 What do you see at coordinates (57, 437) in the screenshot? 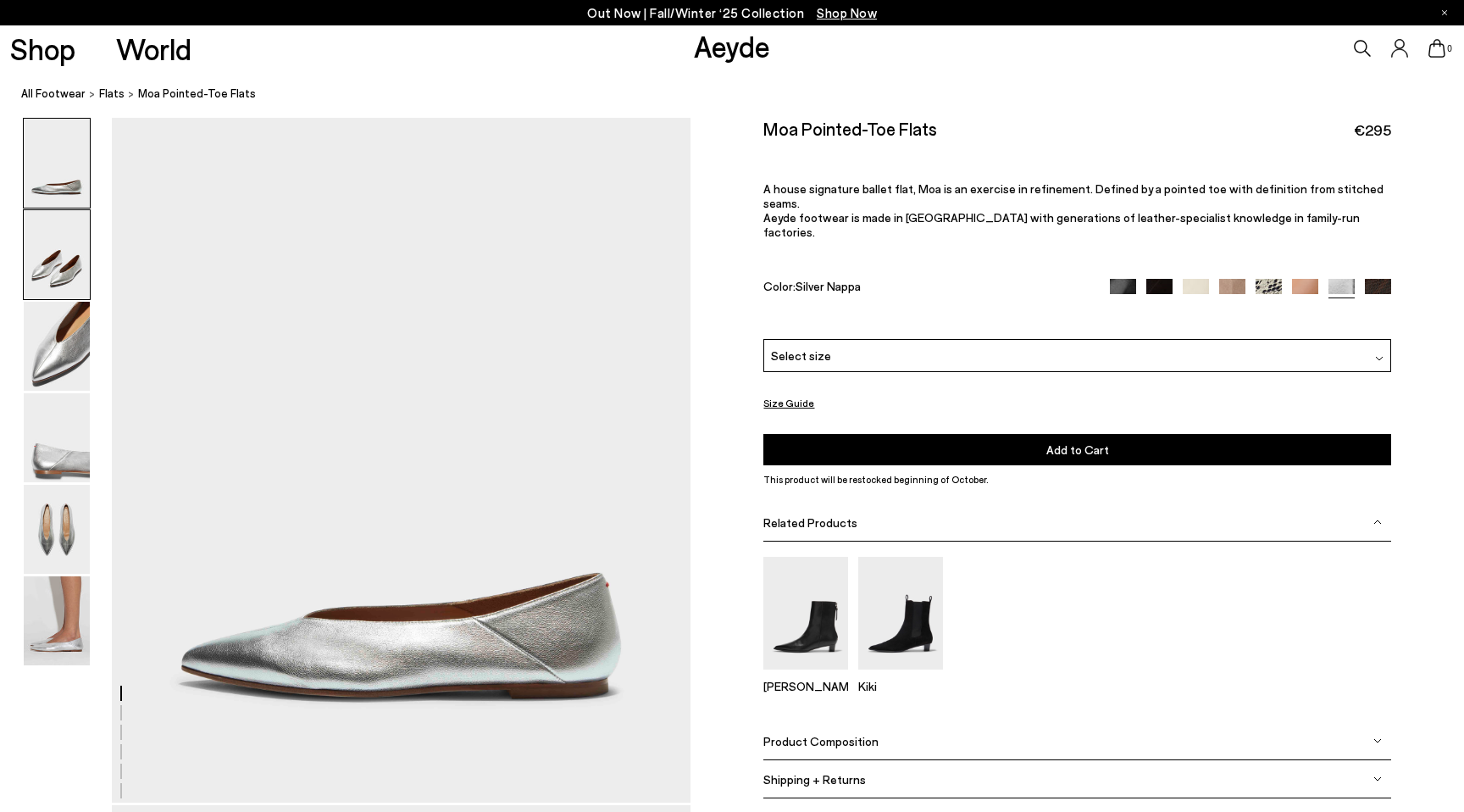
I see `img: Moa Pointed-Toe Flats - Image 4` at bounding box center [57, 437].